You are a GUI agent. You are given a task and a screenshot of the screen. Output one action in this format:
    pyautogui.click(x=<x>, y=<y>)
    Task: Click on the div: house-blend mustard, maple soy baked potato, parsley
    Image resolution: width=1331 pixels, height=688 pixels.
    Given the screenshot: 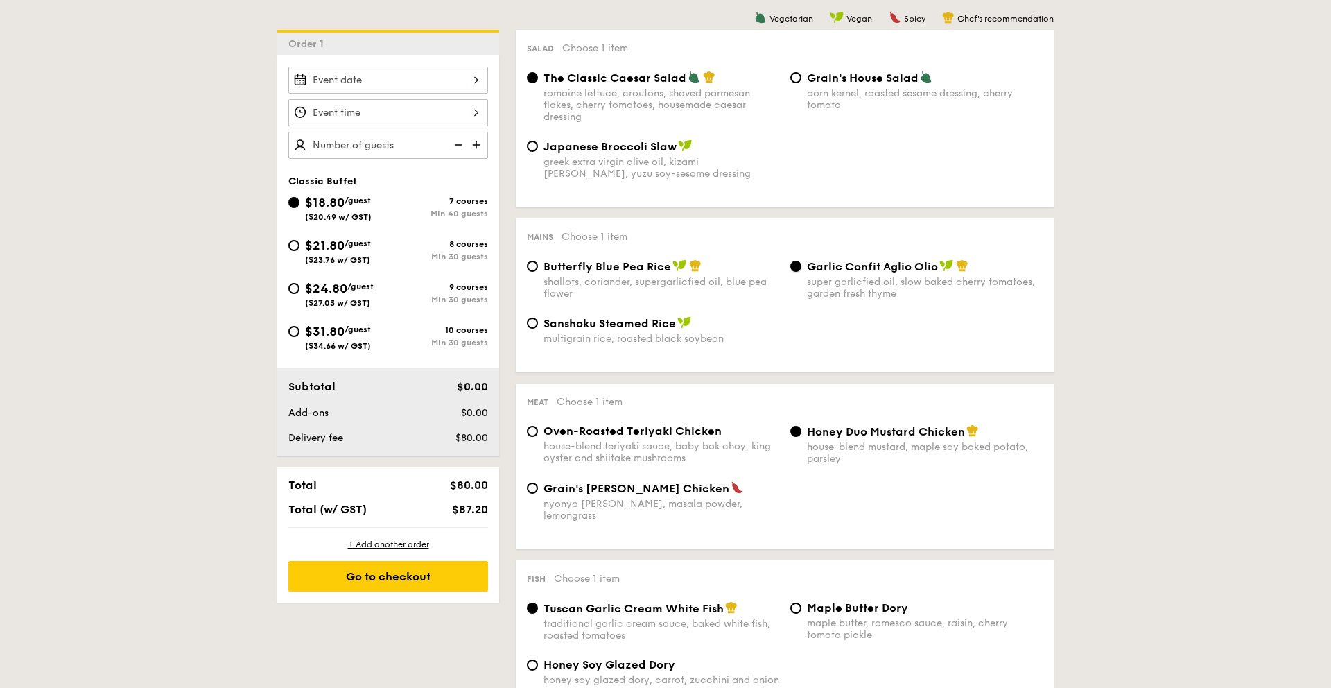 What is the action you would take?
    pyautogui.click(x=925, y=453)
    